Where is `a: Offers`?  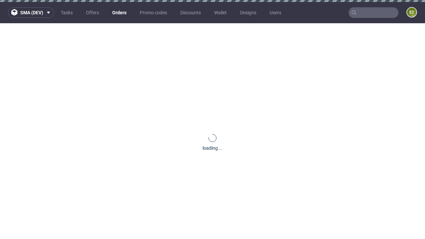 a: Offers is located at coordinates (92, 13).